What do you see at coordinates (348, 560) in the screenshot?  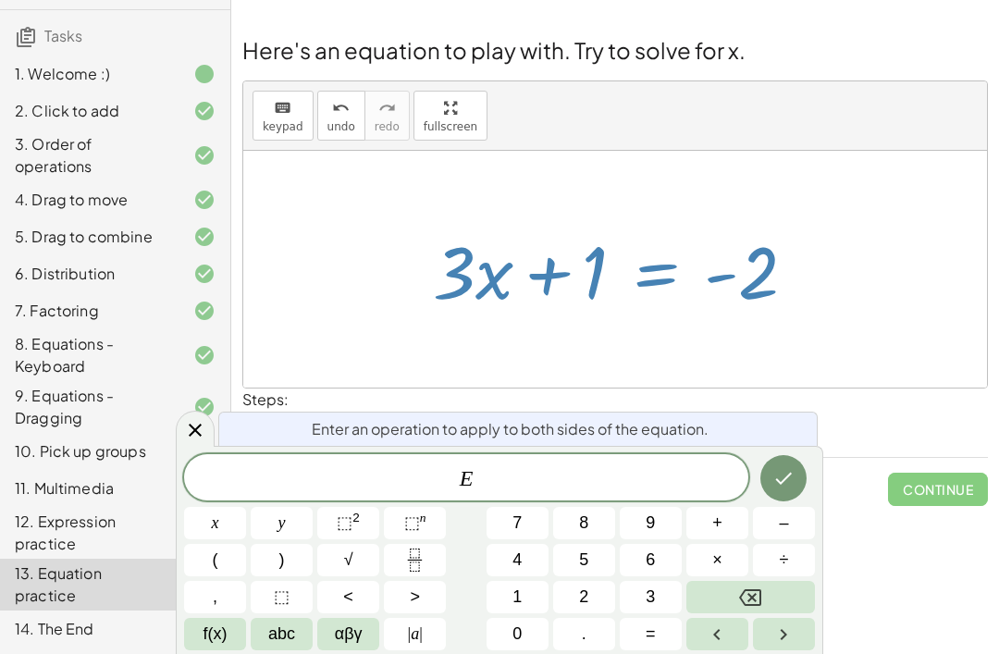 I see `button: Square root` at bounding box center [348, 560].